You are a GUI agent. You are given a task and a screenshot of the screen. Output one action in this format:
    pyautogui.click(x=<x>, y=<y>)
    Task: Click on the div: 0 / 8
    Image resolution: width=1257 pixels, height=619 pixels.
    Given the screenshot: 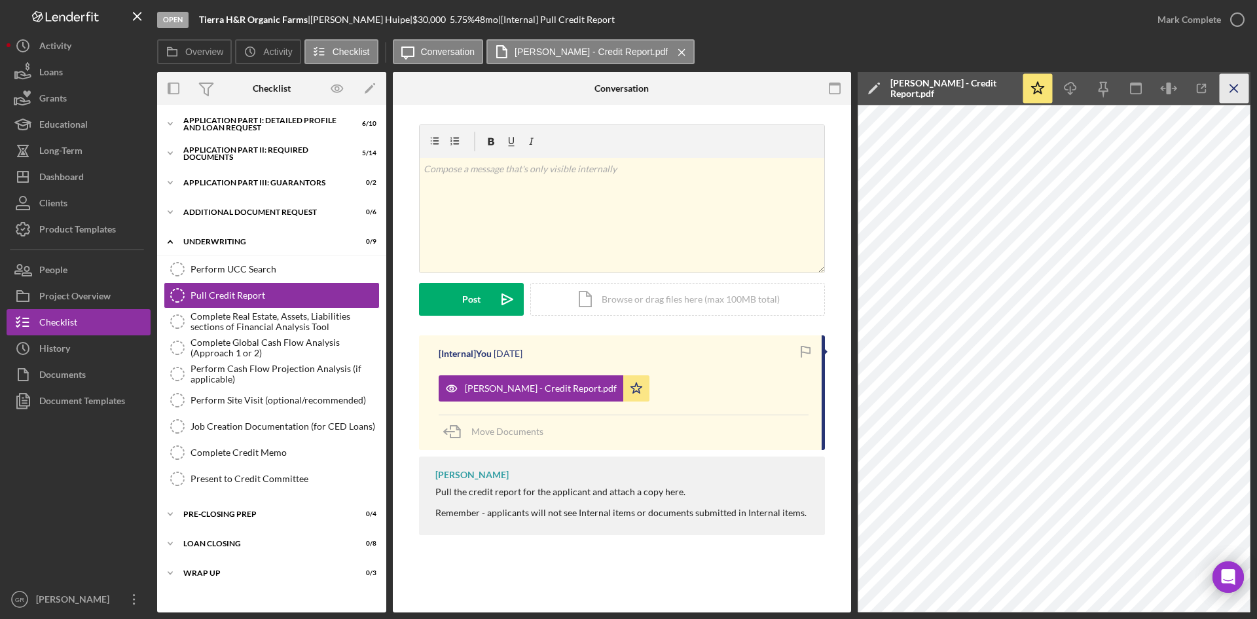 What is the action you would take?
    pyautogui.click(x=365, y=544)
    